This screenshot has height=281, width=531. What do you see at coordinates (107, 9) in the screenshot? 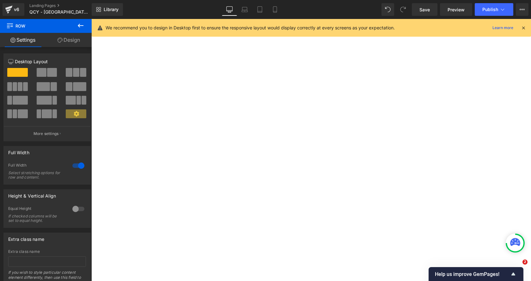
I see `a: New Library` at bounding box center [107, 9].